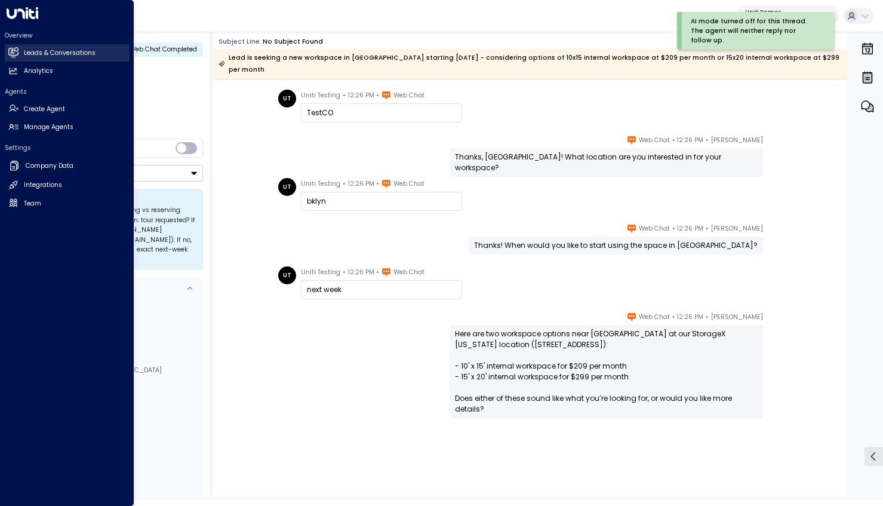 Image resolution: width=883 pixels, height=506 pixels. What do you see at coordinates (32, 204) in the screenshot?
I see `h2: Team` at bounding box center [32, 204].